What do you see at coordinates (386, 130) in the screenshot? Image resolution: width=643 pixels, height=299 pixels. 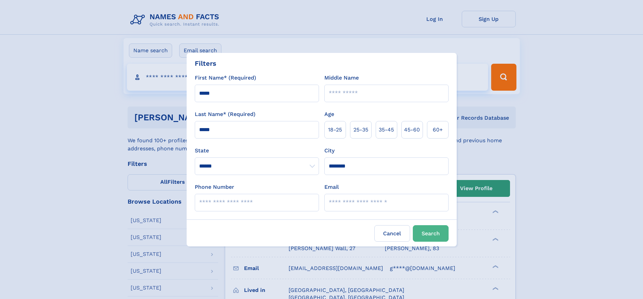 I see `span: 35‑45` at bounding box center [386, 130].